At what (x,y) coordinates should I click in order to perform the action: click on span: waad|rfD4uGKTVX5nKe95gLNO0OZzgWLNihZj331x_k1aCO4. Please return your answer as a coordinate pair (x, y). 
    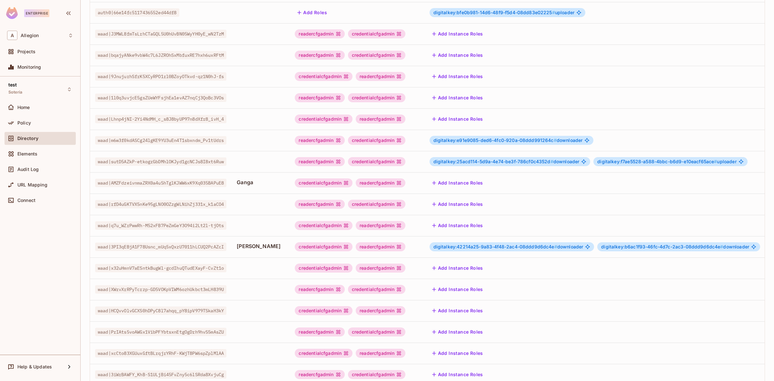
    Looking at the image, I should click on (161, 204).